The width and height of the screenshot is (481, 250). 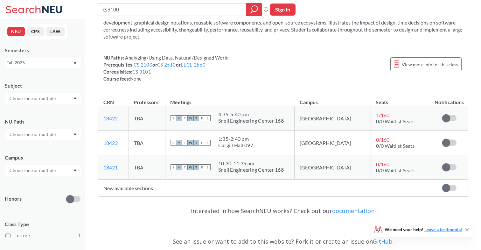 I want to click on span: We need your help!, so click(x=423, y=229).